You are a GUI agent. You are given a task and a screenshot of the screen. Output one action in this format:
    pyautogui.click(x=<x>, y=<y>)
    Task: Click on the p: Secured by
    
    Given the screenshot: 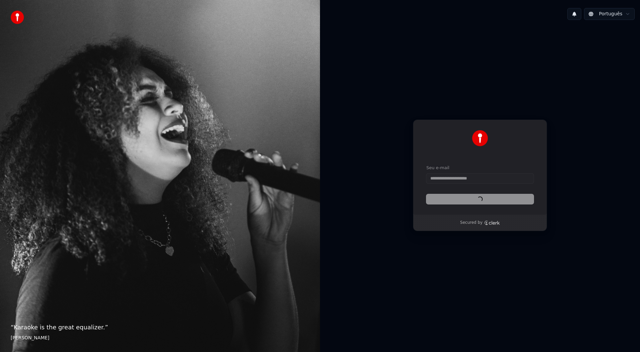 What is the action you would take?
    pyautogui.click(x=471, y=223)
    